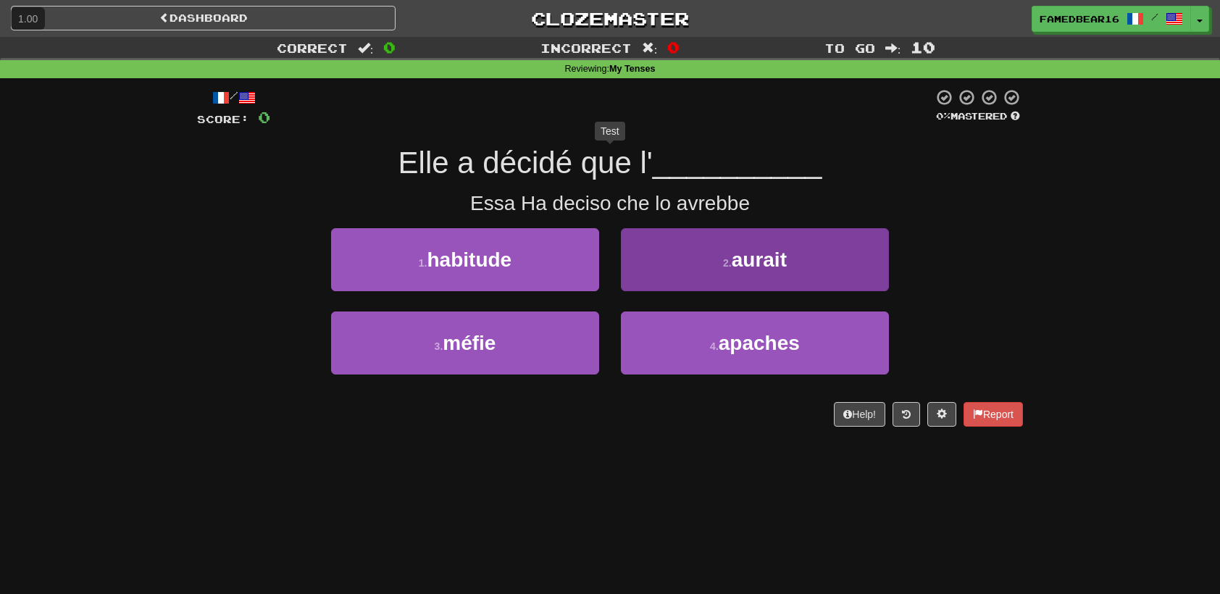 This screenshot has height=594, width=1220. Describe the element at coordinates (423, 263) in the screenshot. I see `small: 1 .` at that location.